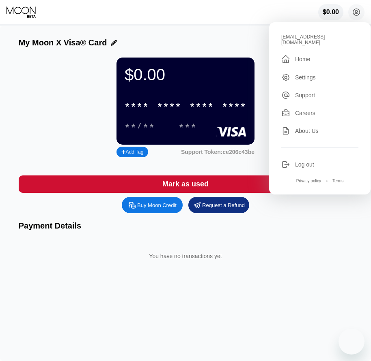  Describe the element at coordinates (132, 152) in the screenshot. I see `div: Add Tag` at that location.